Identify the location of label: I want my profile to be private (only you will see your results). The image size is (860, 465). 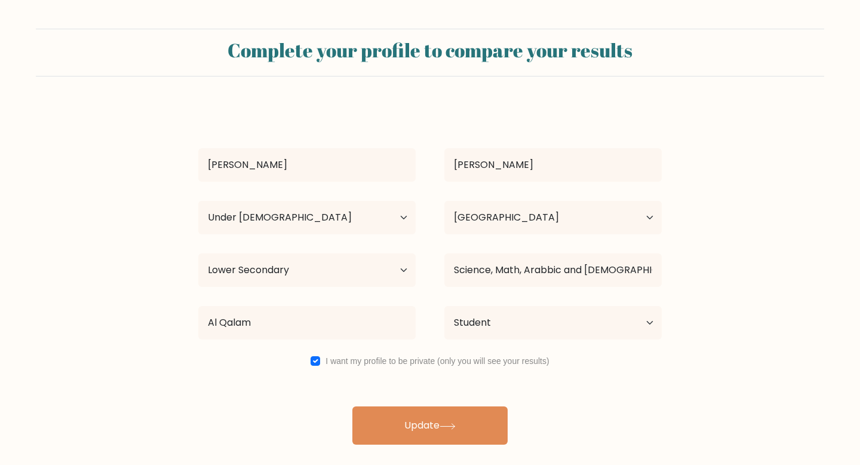
(437, 361).